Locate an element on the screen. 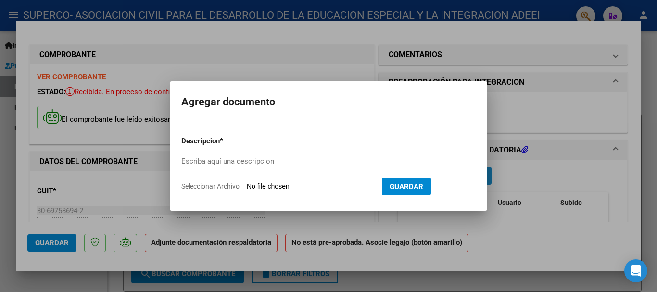 The width and height of the screenshot is (657, 292). div: Open Intercom Messenger is located at coordinates (636, 271).